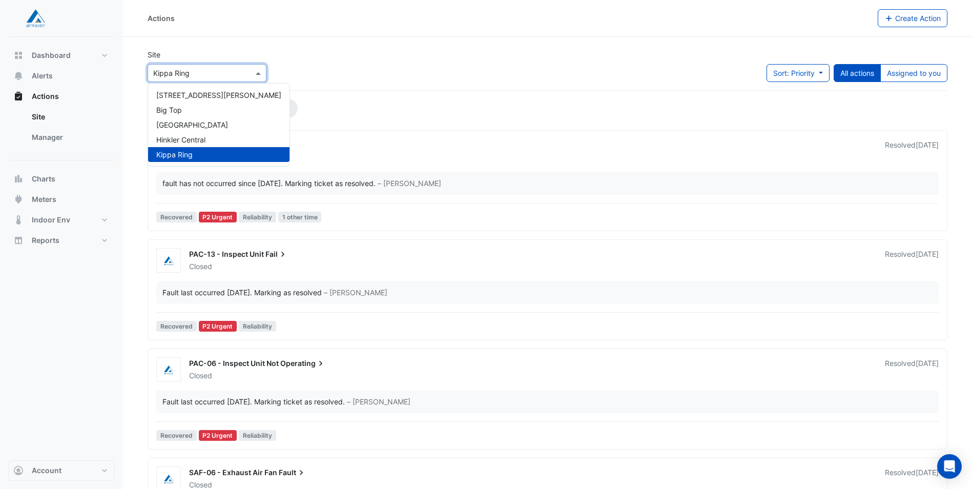  What do you see at coordinates (61, 96) in the screenshot?
I see `button: Actions` at bounding box center [61, 96].